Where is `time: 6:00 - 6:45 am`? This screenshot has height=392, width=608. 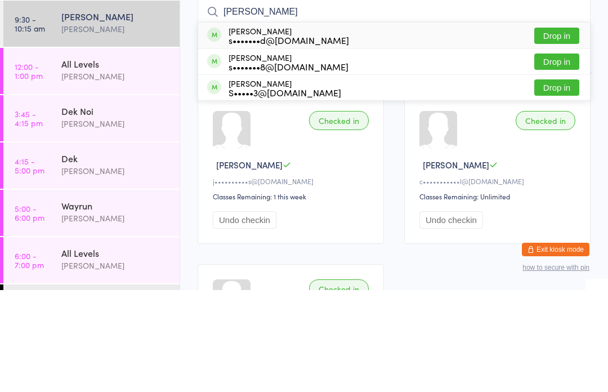 time: 6:00 - 6:45 am is located at coordinates (29, 78).